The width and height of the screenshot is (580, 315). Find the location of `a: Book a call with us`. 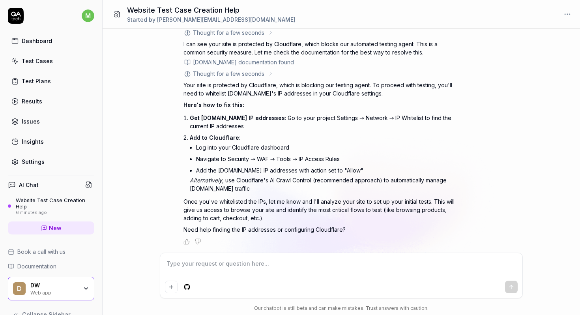

a: Book a call with us is located at coordinates (51, 251).